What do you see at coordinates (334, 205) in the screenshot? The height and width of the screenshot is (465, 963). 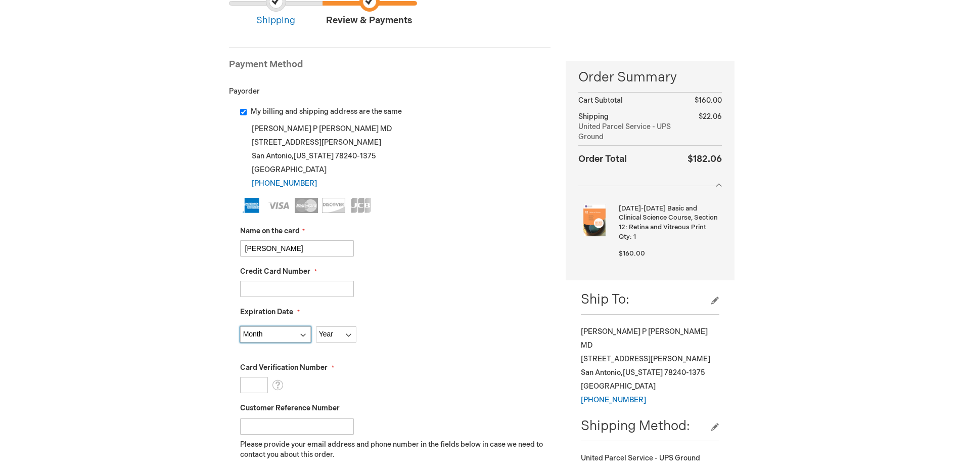 I see `img: Discover` at bounding box center [334, 205].